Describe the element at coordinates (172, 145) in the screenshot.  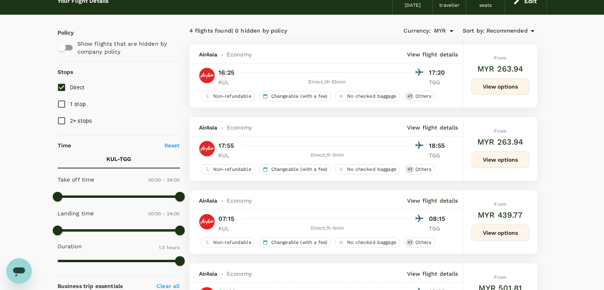
I see `p: Reset` at that location.